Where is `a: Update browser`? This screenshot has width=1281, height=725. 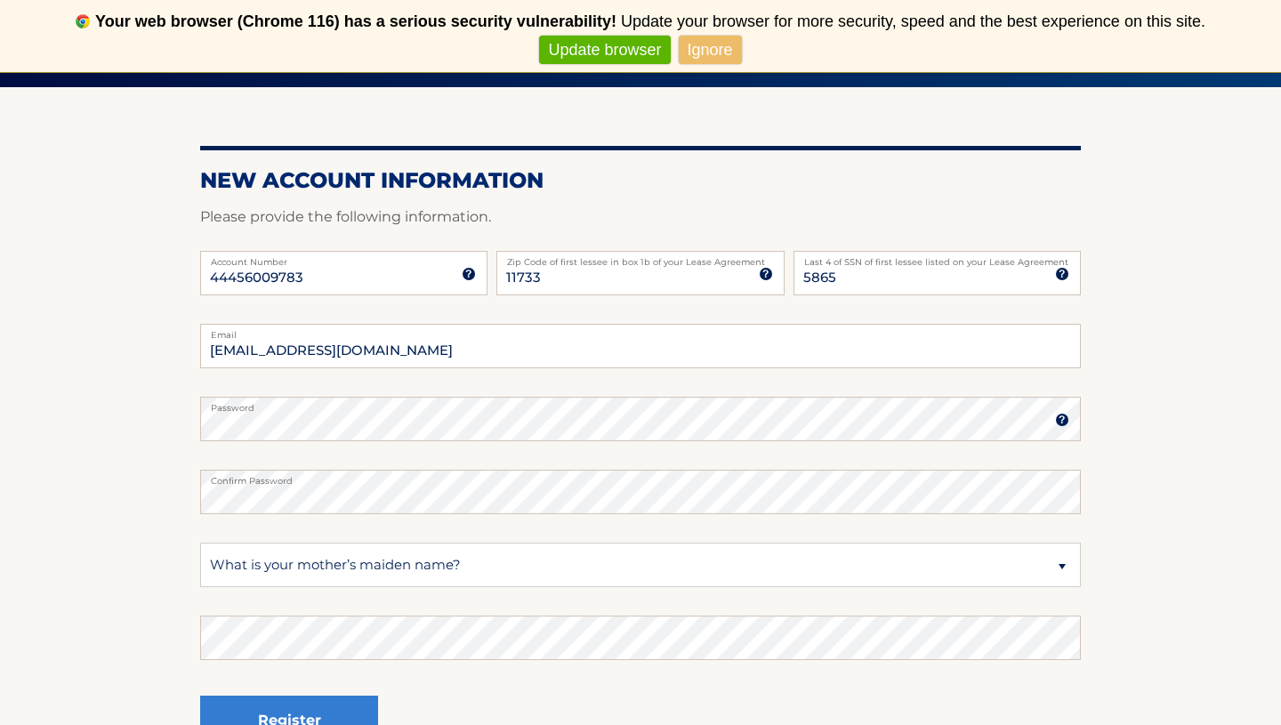
a: Update browser is located at coordinates (604, 50).